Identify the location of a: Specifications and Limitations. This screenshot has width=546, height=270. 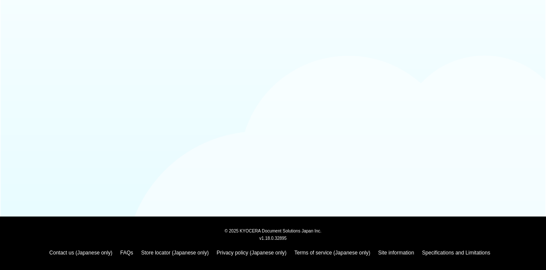
(457, 253).